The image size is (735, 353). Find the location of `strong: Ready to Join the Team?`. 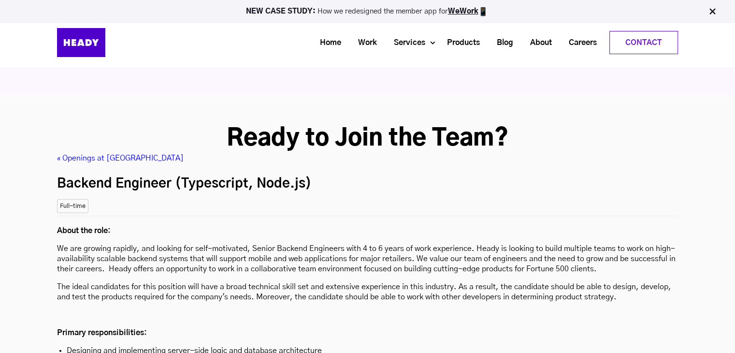

strong: Ready to Join the Team? is located at coordinates (367, 139).